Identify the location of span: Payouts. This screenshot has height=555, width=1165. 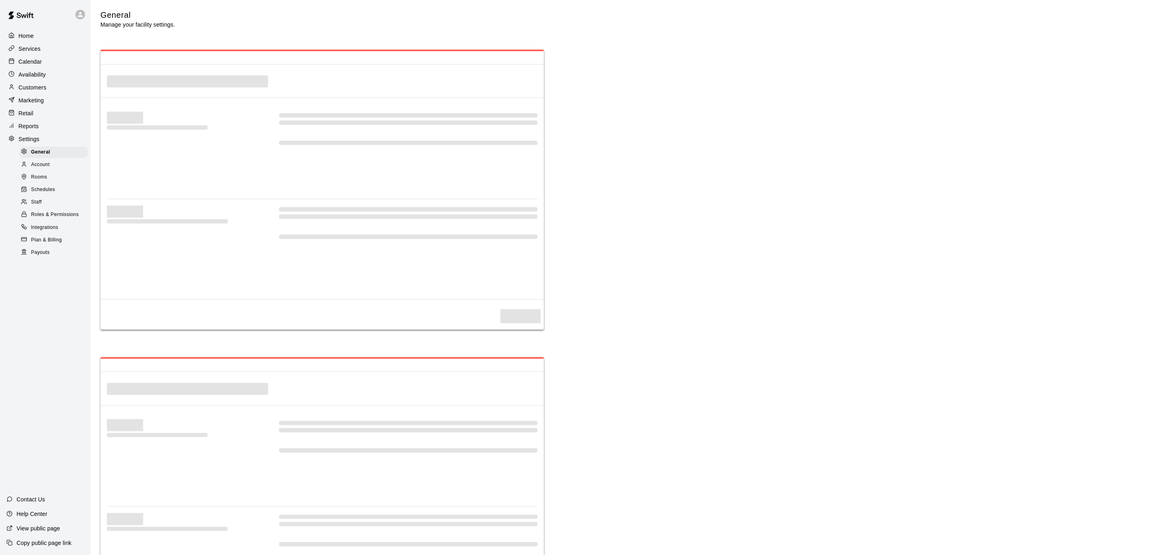
(40, 253).